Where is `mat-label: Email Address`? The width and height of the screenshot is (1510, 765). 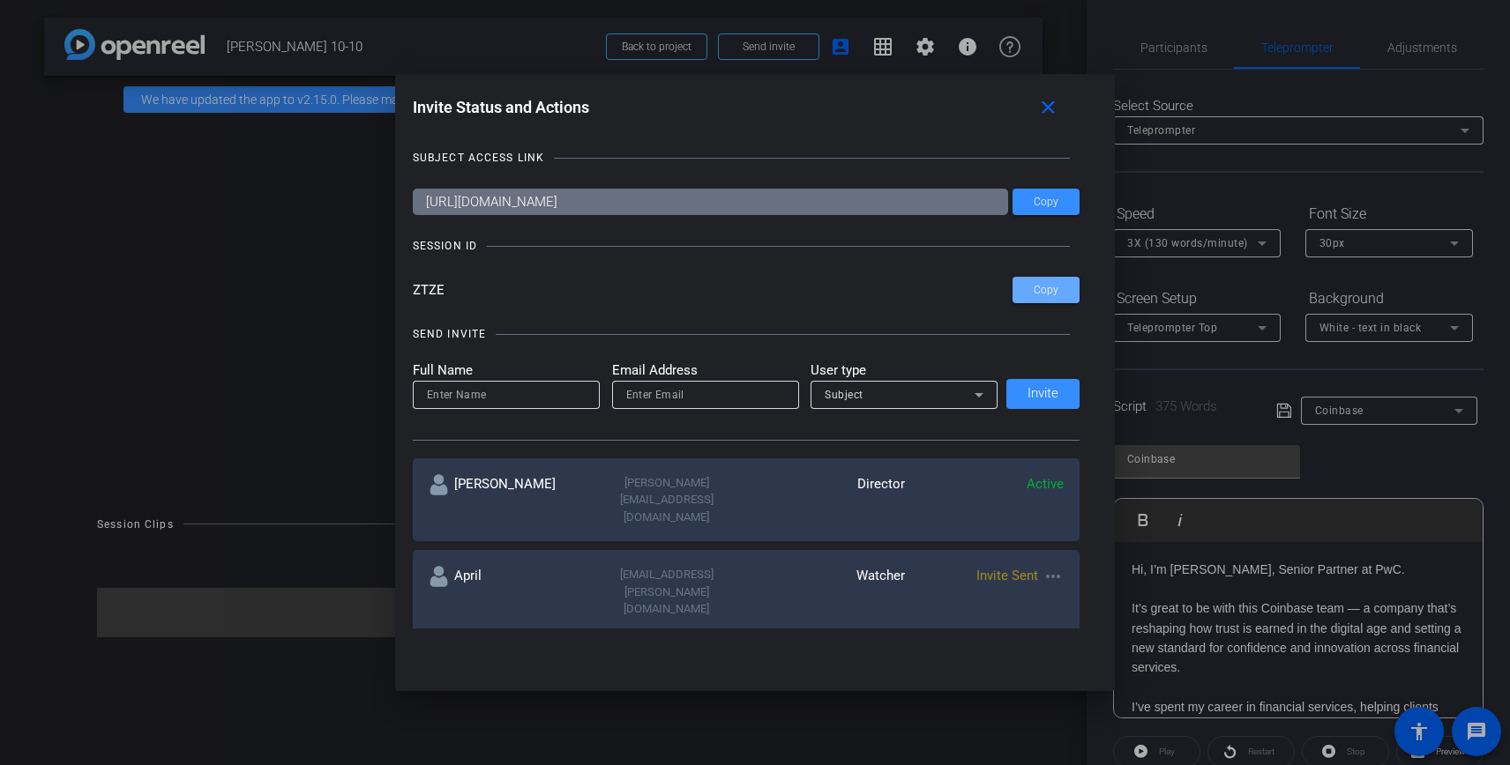 mat-label: Email Address is located at coordinates (705, 370).